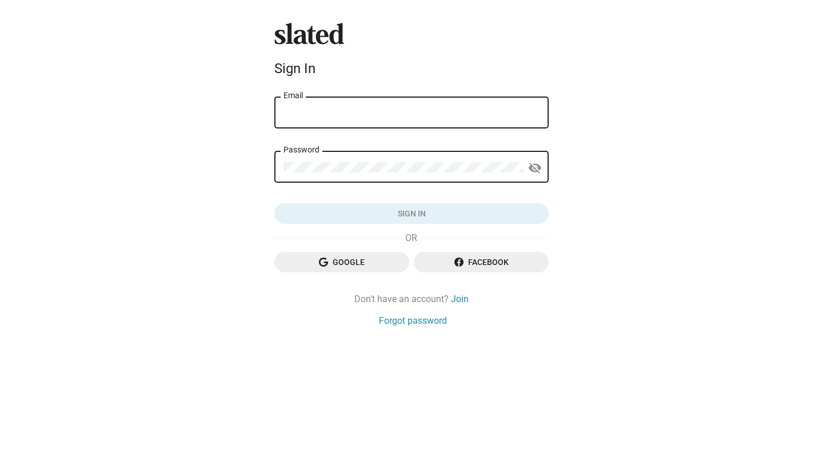  What do you see at coordinates (342, 262) in the screenshot?
I see `span: Google` at bounding box center [342, 262].